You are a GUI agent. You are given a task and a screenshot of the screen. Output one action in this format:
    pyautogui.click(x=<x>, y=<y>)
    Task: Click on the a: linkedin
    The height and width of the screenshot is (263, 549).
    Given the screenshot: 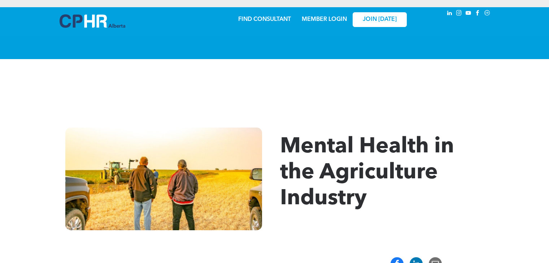 What is the action you would take?
    pyautogui.click(x=449, y=14)
    